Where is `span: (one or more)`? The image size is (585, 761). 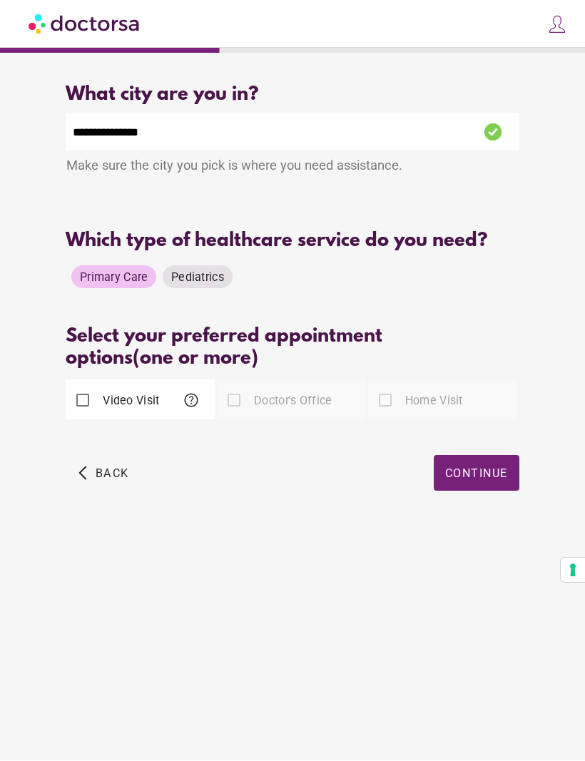
span: (one or more) is located at coordinates (195, 359).